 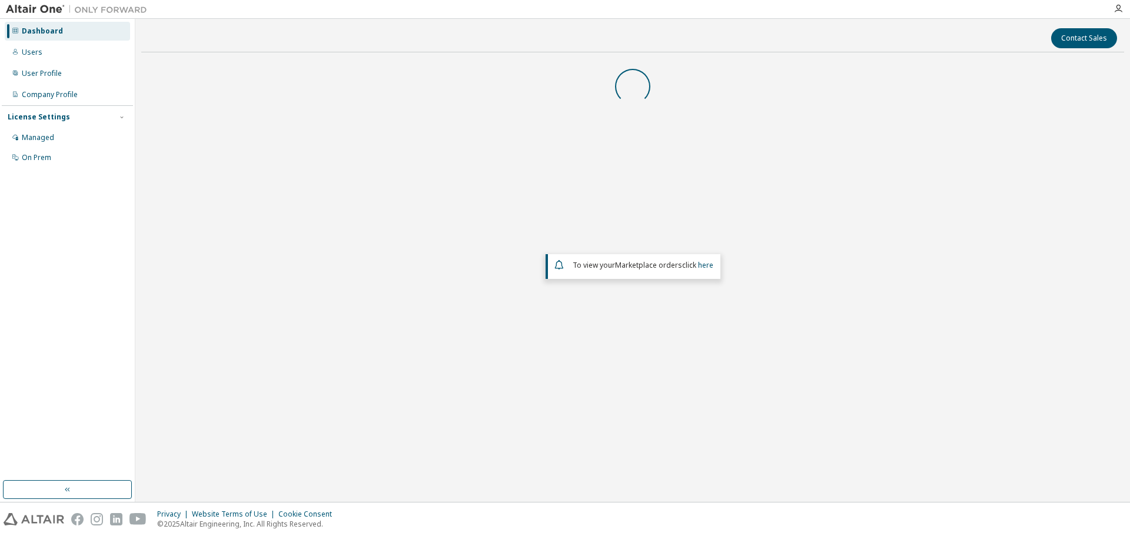 I want to click on img: facebook.svg, so click(x=77, y=519).